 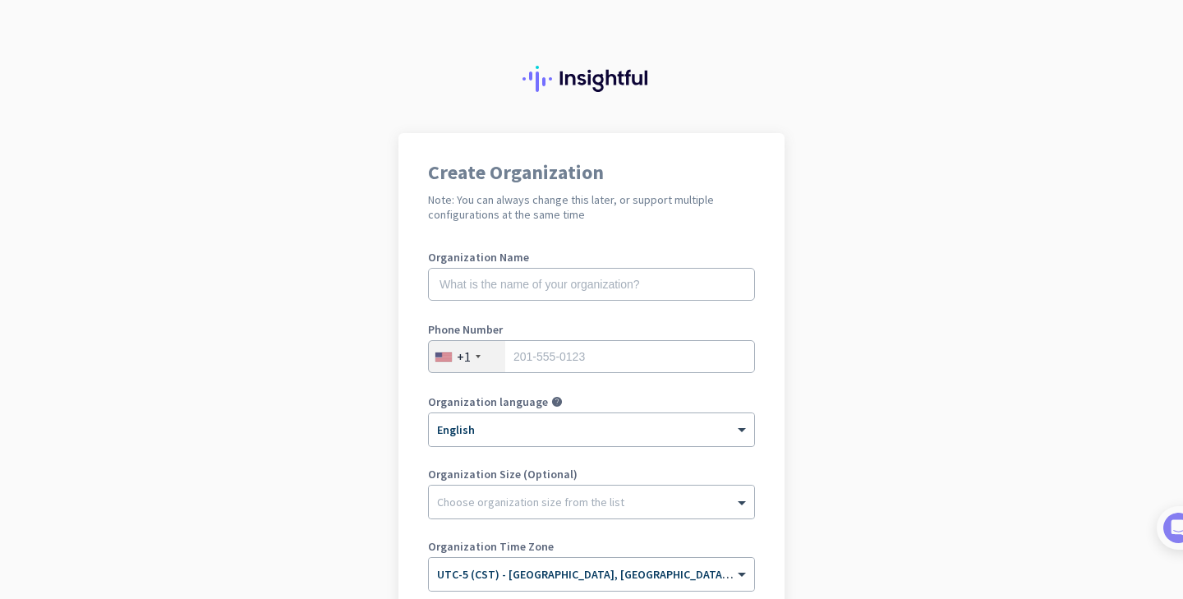 What do you see at coordinates (592, 79) in the screenshot?
I see `img: Insightful` at bounding box center [592, 79].